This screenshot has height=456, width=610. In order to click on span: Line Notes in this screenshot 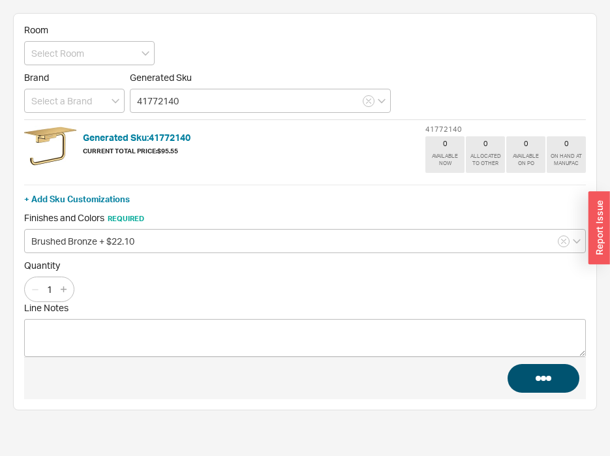, I will do `click(305, 308)`.